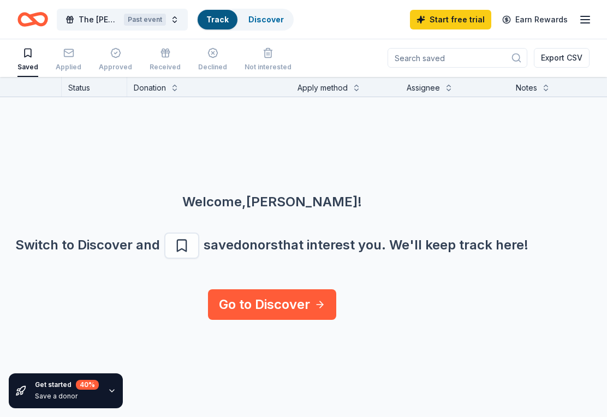 Image resolution: width=607 pixels, height=417 pixels. I want to click on a: Go to Discover, so click(272, 305).